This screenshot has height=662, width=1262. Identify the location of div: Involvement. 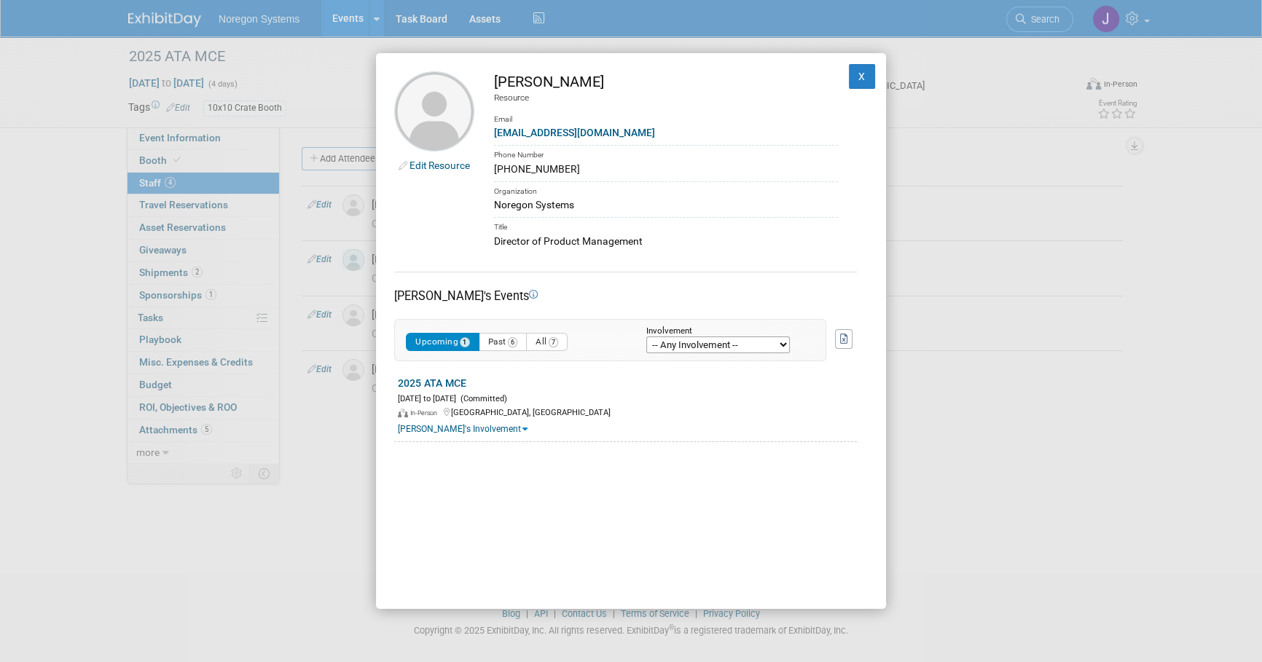
(725, 332).